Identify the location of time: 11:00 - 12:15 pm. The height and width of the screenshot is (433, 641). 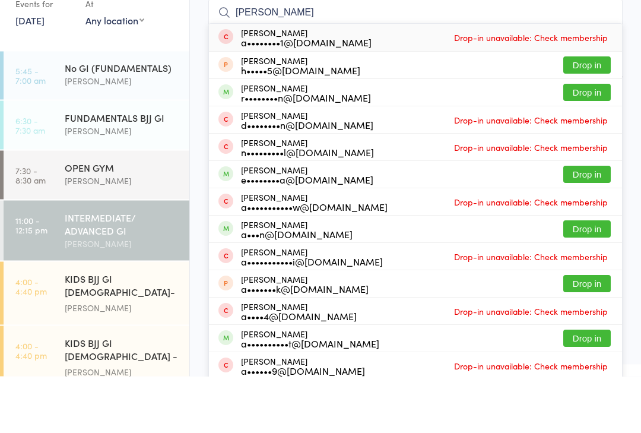
(31, 281).